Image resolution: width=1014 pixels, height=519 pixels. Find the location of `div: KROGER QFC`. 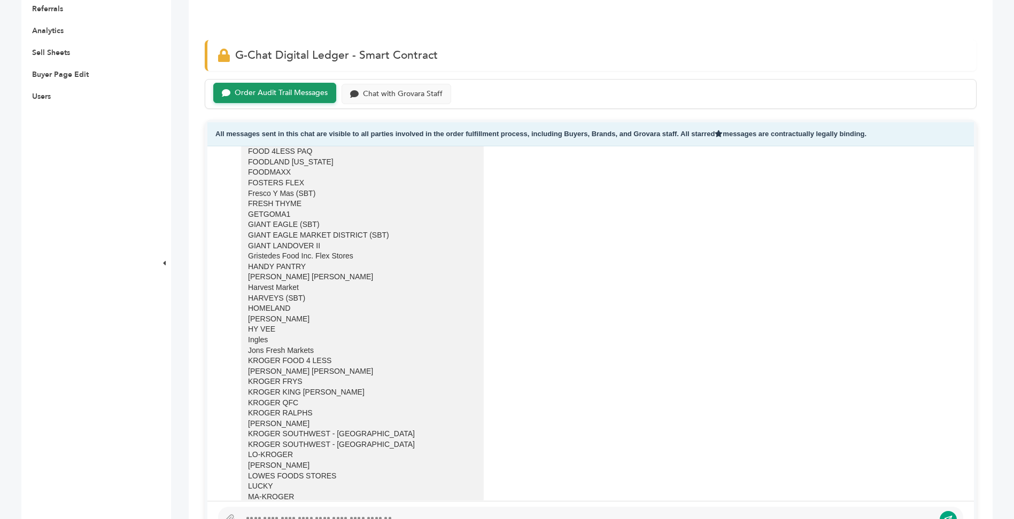

div: KROGER QFC is located at coordinates (355, 404).